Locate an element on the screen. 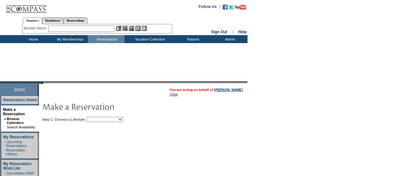  span: You are acting on behalf of: is located at coordinates (206, 90).